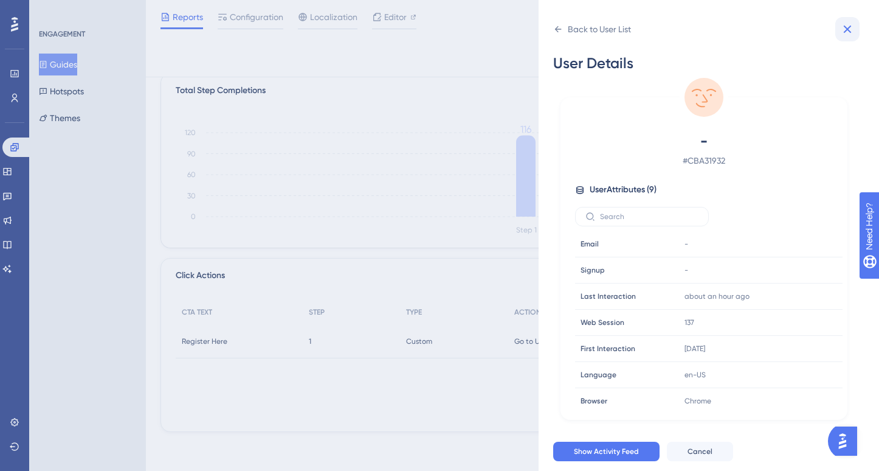 This screenshot has width=879, height=471. I want to click on div: Back to User List, so click(600, 29).